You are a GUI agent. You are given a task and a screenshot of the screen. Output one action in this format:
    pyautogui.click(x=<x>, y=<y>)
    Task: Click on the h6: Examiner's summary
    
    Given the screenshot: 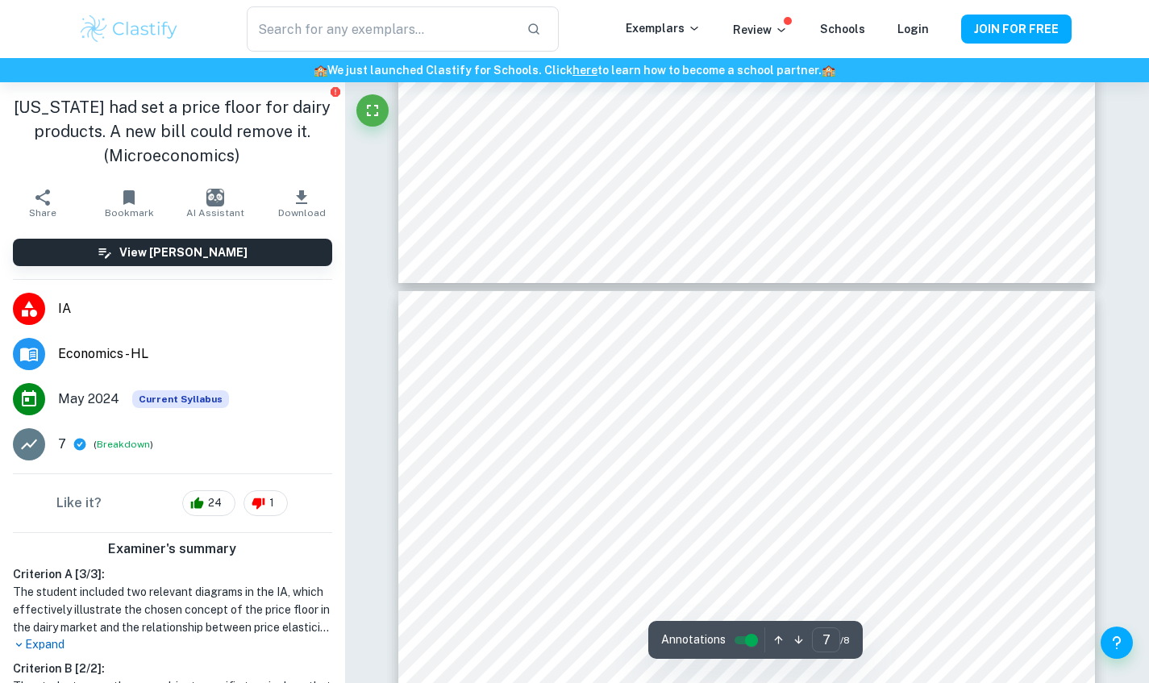 What is the action you would take?
    pyautogui.click(x=173, y=549)
    